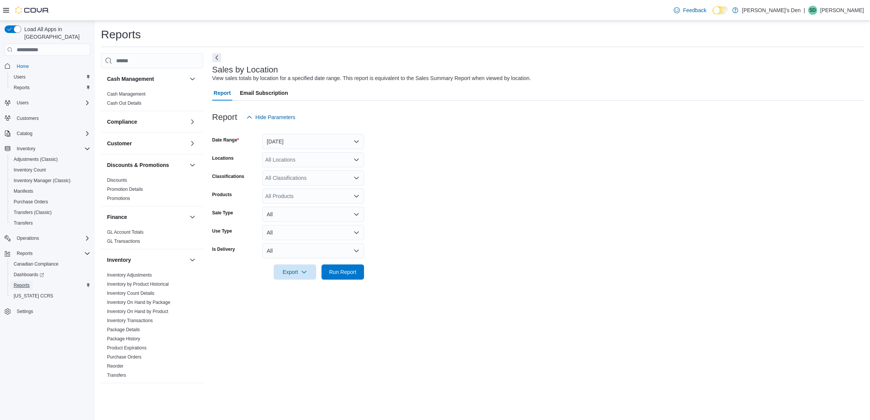 Image resolution: width=870 pixels, height=420 pixels. I want to click on a: Cash Management, so click(126, 94).